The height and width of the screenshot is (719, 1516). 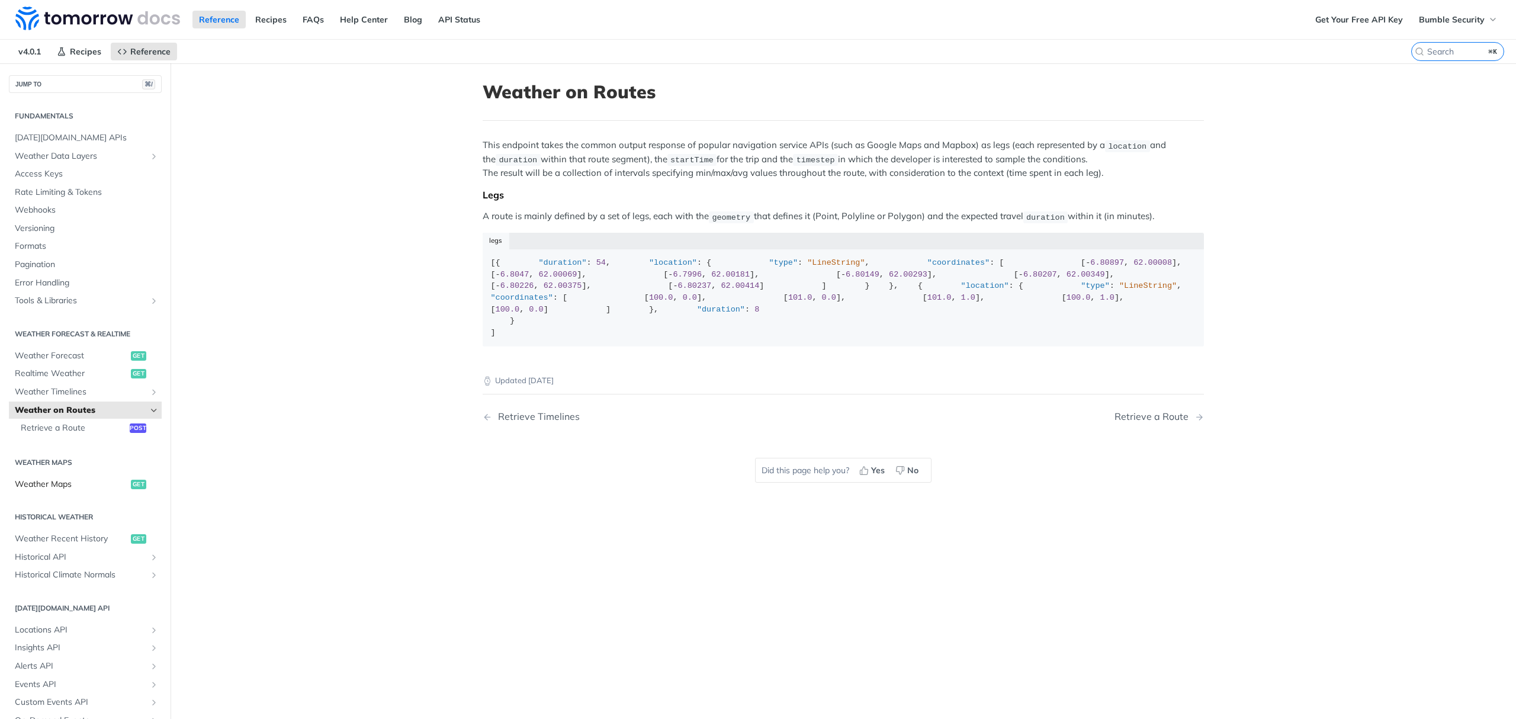 What do you see at coordinates (637, 416) in the screenshot?
I see `a: Previous Page: Retrieve Timelines` at bounding box center [637, 416].